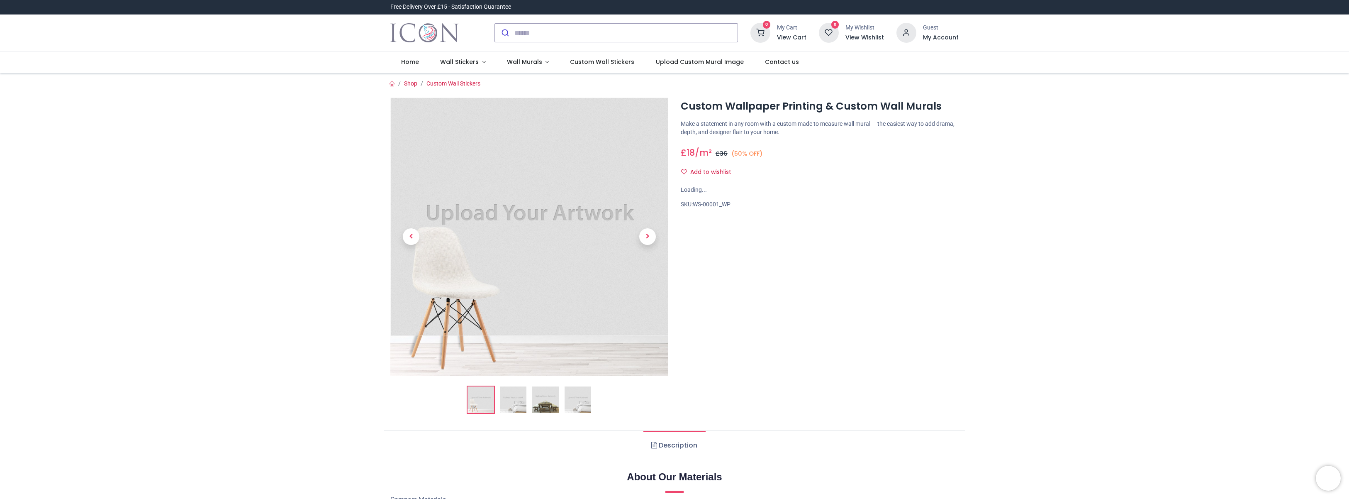  What do you see at coordinates (820, 128) in the screenshot?
I see `p: Make a statement in any room with a custom made to measure wall mural — the easiest way to add dr...` at bounding box center [820, 128].